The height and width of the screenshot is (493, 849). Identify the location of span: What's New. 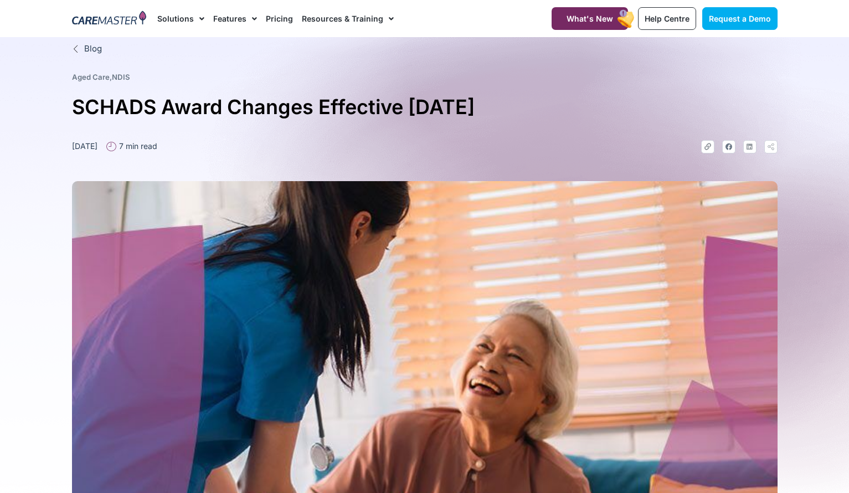
(590, 18).